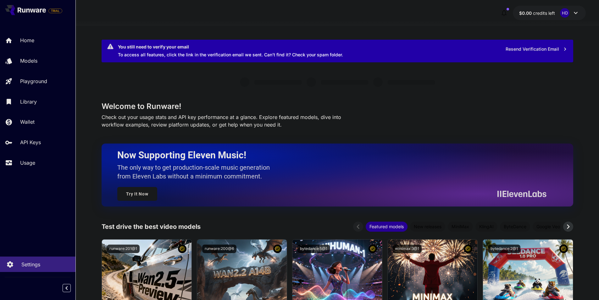 The width and height of the screenshot is (599, 300). What do you see at coordinates (196, 172) in the screenshot?
I see `p: The only way to get production-scale music generation from Eleven Labs without a minimum commitment.` at bounding box center [196, 172].